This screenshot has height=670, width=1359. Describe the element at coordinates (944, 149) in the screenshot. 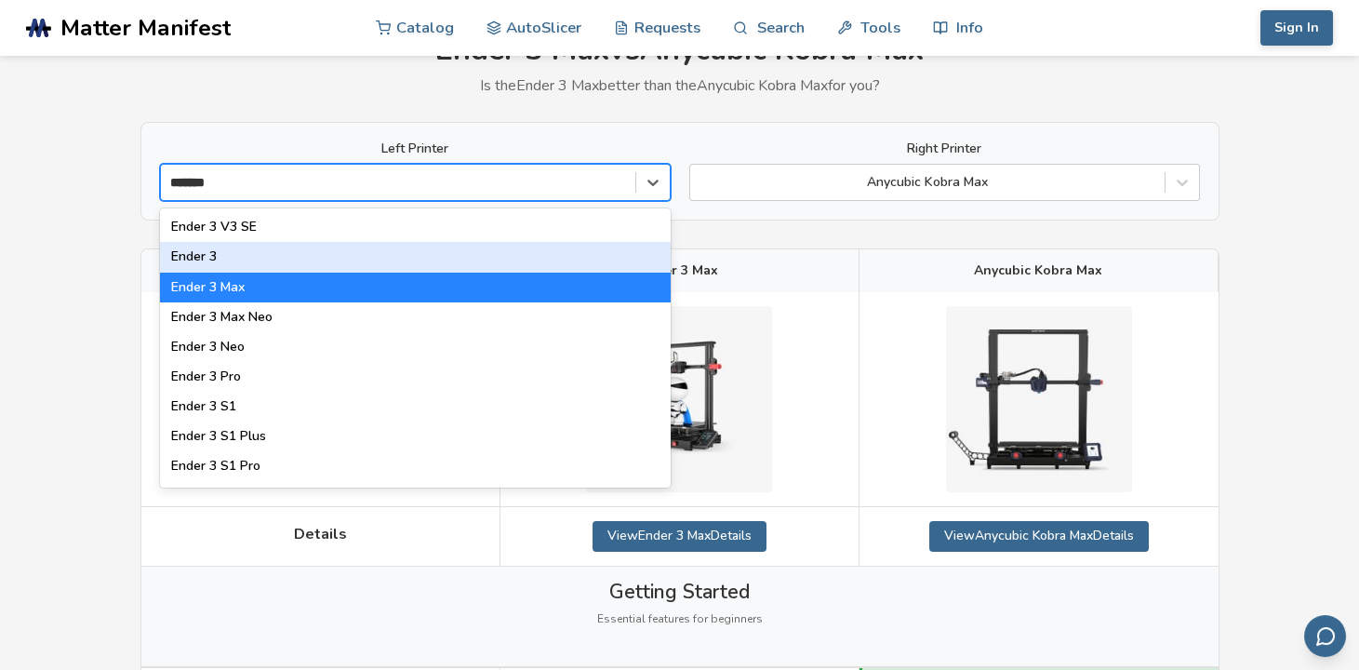

I see `label: Right Printer` at that location.